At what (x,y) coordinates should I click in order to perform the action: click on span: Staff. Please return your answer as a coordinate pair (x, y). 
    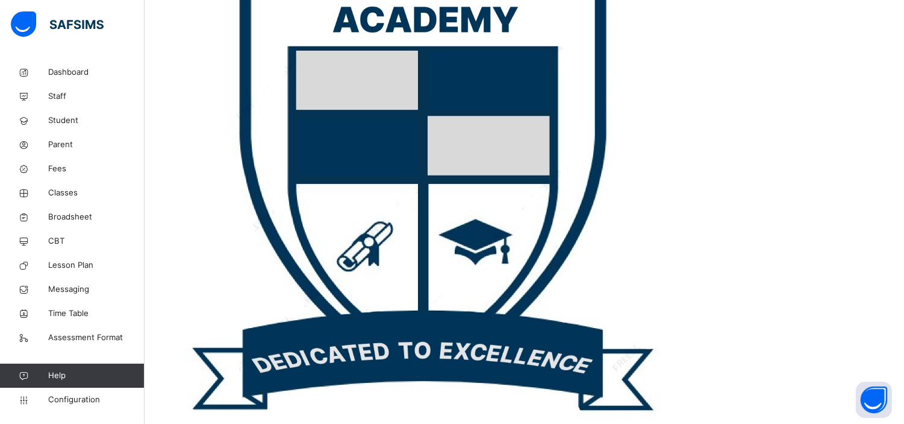
    Looking at the image, I should click on (96, 96).